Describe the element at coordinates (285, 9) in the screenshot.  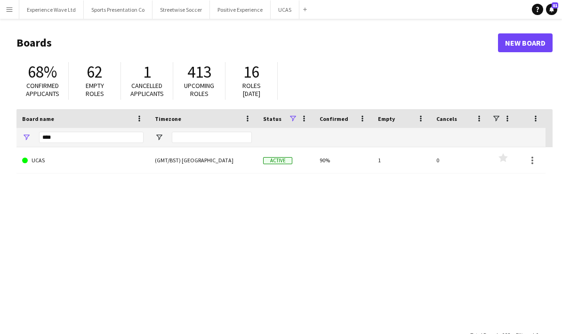
I see `button: UCAS` at that location.